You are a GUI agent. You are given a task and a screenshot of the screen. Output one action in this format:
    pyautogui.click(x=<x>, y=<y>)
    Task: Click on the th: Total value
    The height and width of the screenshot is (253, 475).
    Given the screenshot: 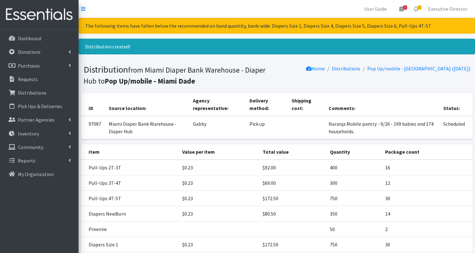 What is the action you would take?
    pyautogui.click(x=292, y=152)
    